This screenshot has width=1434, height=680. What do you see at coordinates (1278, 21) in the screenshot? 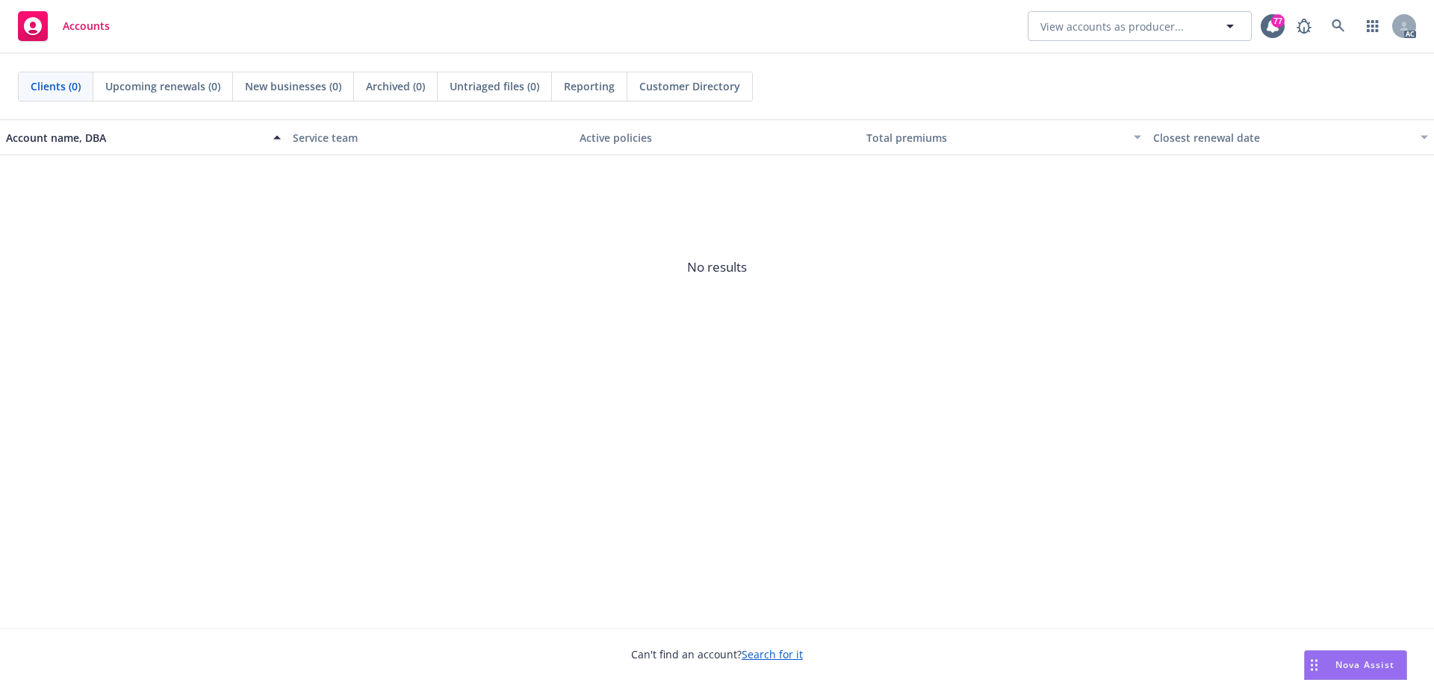
I see `div: 77` at bounding box center [1278, 21].